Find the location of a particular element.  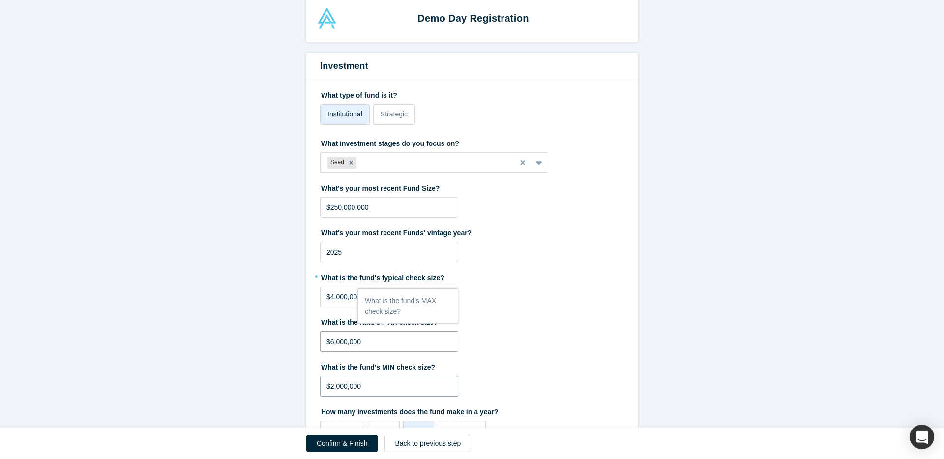

img: Alchemist Accelerator Logo is located at coordinates (327, 18).